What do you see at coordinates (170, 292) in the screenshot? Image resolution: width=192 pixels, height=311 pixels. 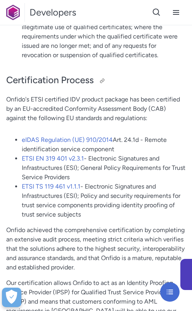 I see `svg: Open navigation menu` at bounding box center [170, 292].